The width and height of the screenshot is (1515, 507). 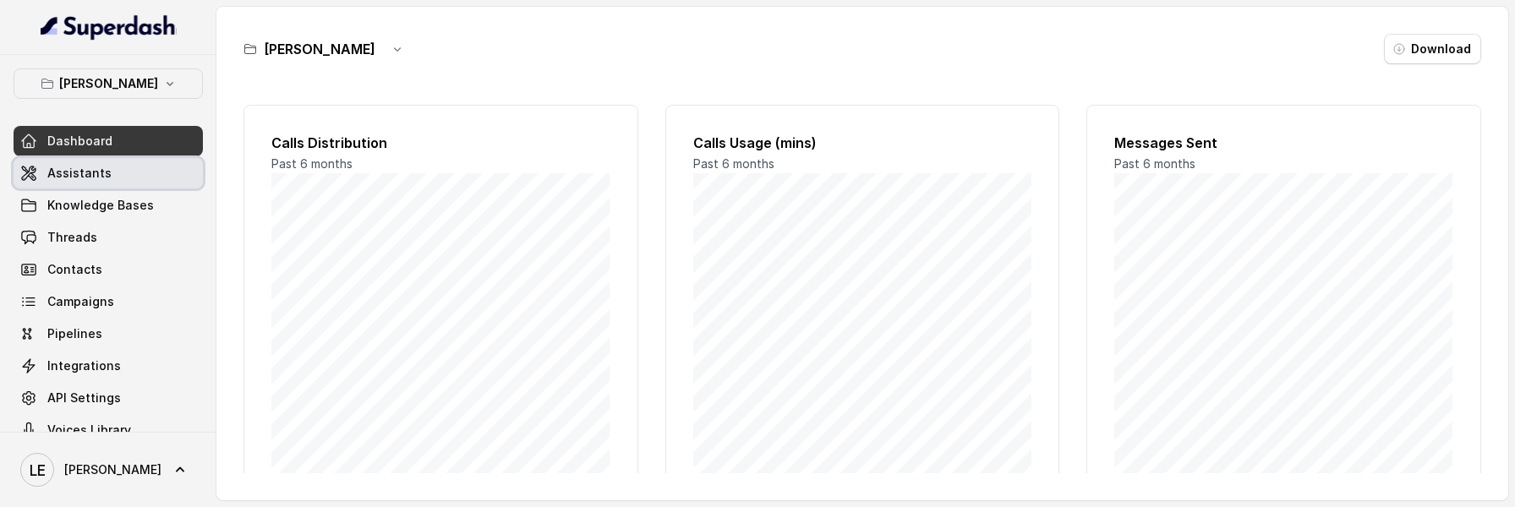 What do you see at coordinates (84, 398) in the screenshot?
I see `span: API Settings` at bounding box center [84, 398].